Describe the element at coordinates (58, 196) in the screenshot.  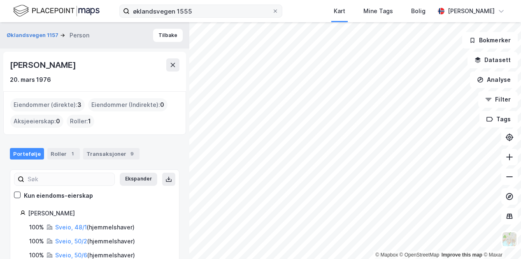
I see `div: Kun eiendoms-eierskap` at that location.